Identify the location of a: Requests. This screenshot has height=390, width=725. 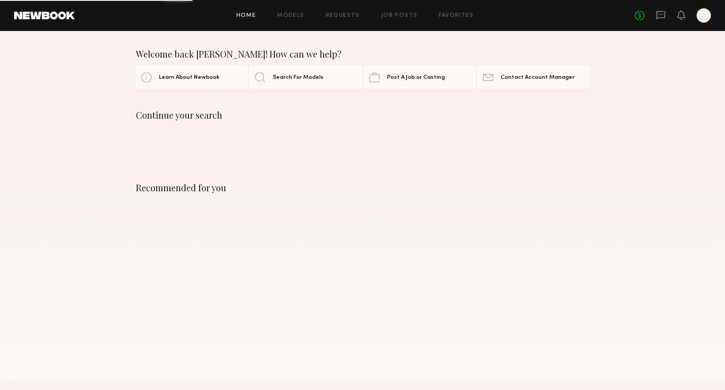
(343, 15).